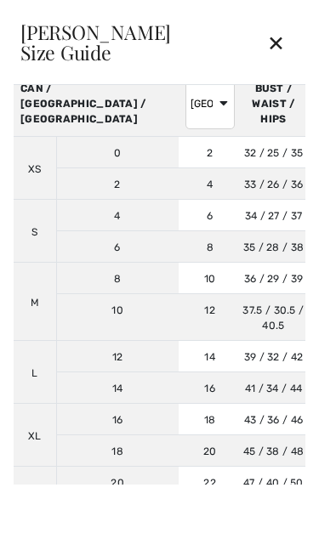  What do you see at coordinates (274, 185) in the screenshot?
I see `span: 33 / 26 / 36` at bounding box center [274, 185].